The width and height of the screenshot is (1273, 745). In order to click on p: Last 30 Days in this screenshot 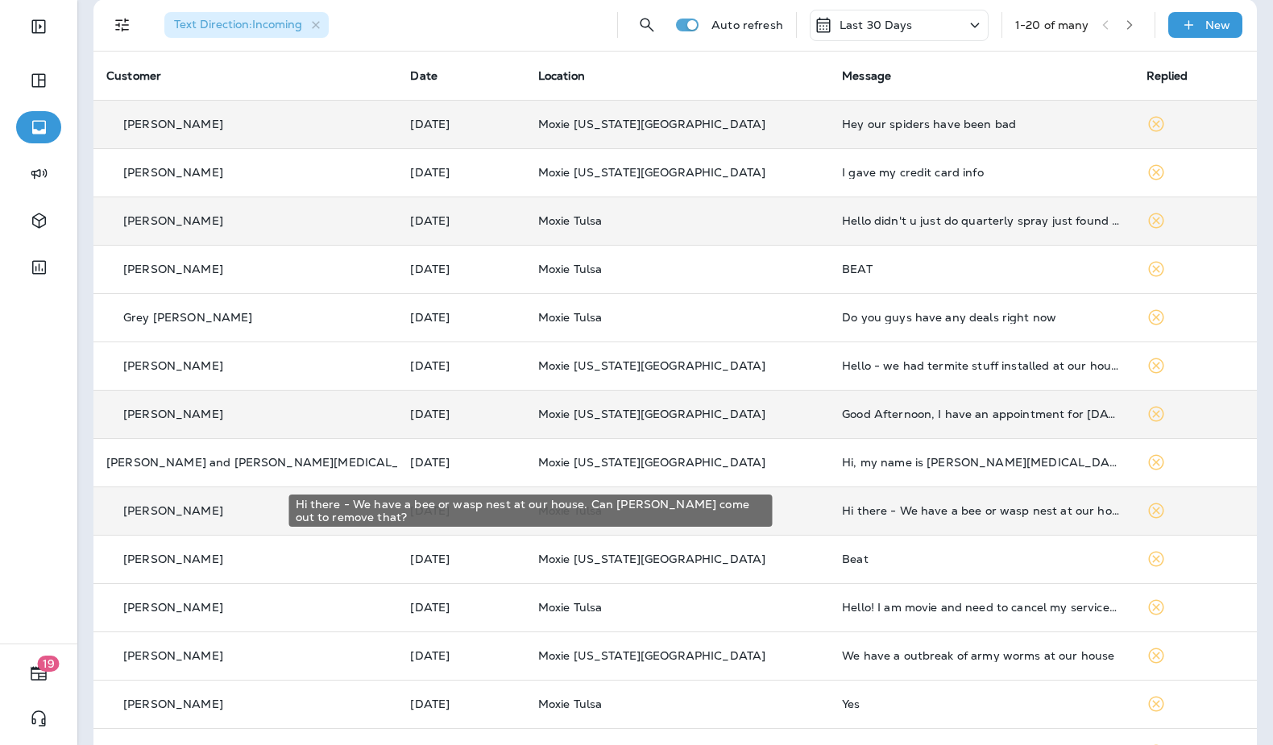, I will do `click(876, 25)`.